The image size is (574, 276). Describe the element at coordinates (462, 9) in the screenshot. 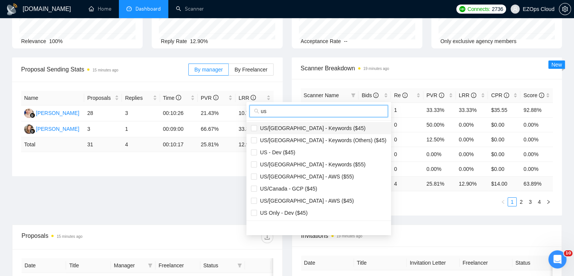

I see `img: upwork-logo.png` at that location.